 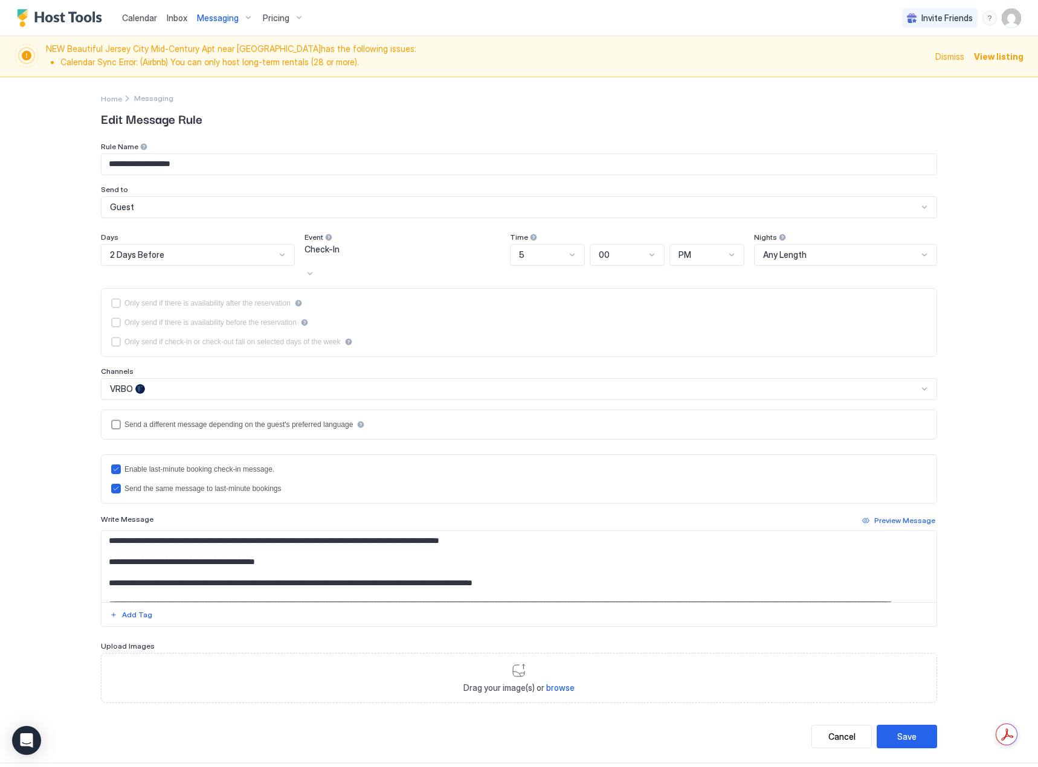 What do you see at coordinates (519, 323) in the screenshot?
I see `div: beforeReservation` at bounding box center [519, 323].